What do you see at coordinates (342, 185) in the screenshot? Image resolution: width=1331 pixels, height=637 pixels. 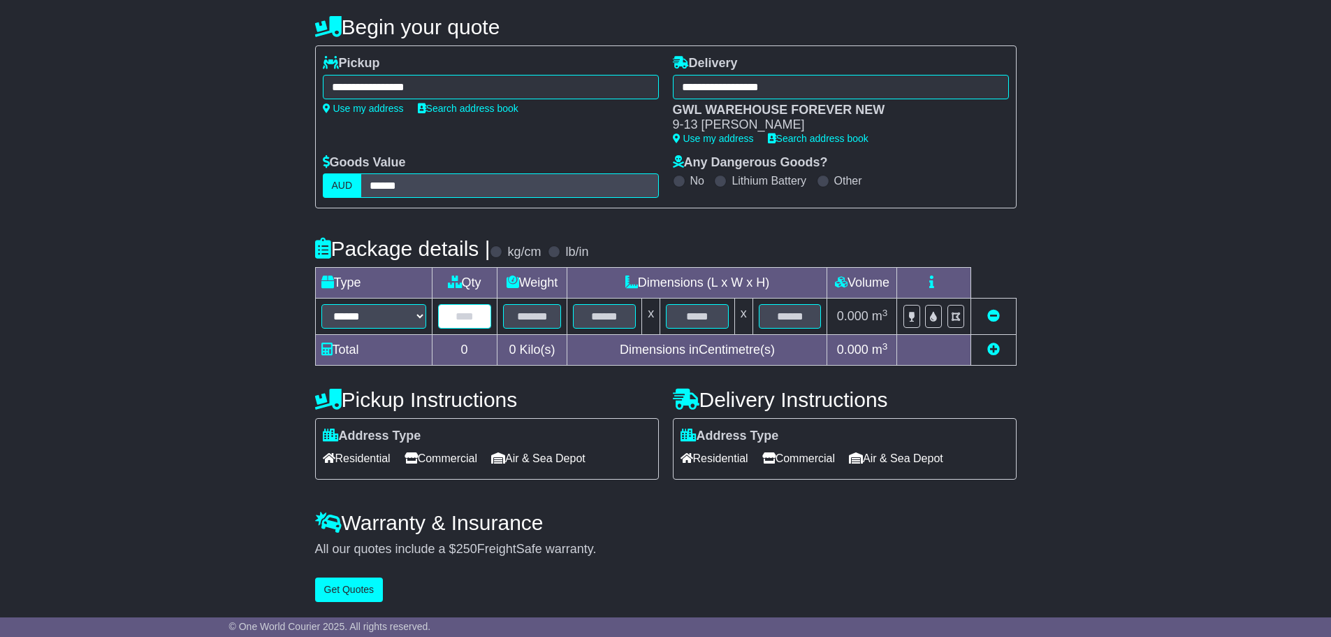 I see `label: AUD` at bounding box center [342, 185].